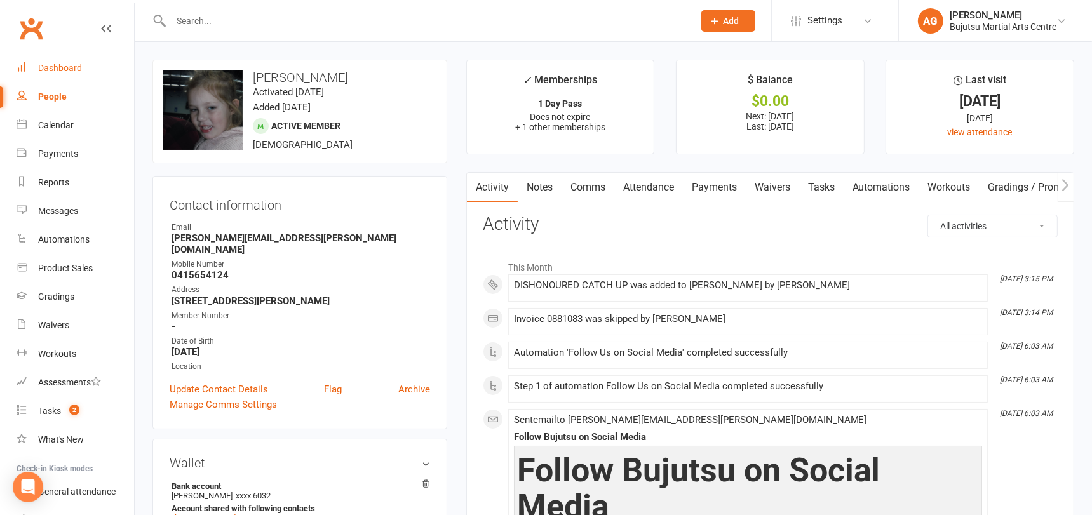 The width and height of the screenshot is (1092, 515). Describe the element at coordinates (28, 487) in the screenshot. I see `div: Open Intercom Messenger` at that location.